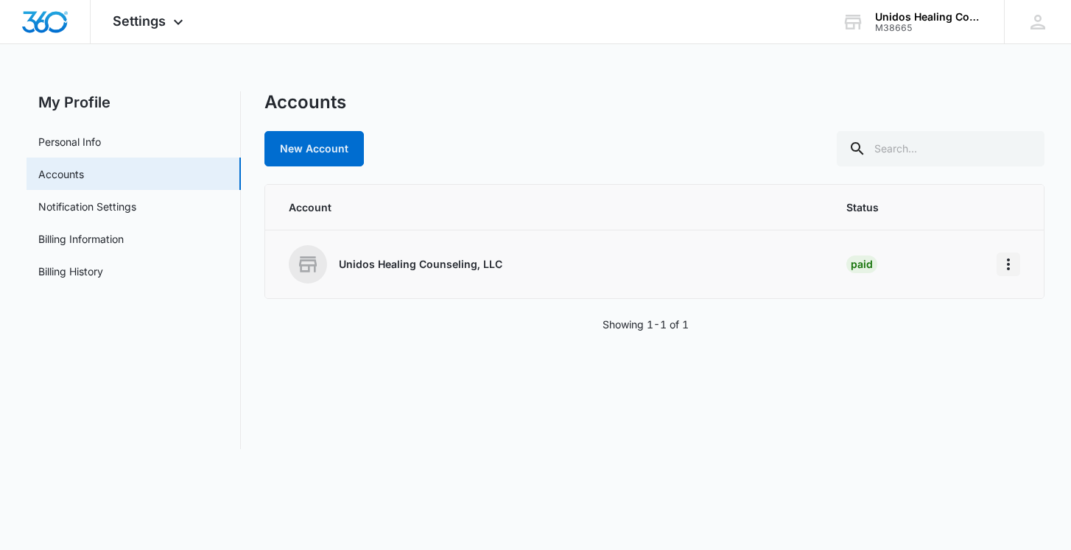 The width and height of the screenshot is (1071, 550). Describe the element at coordinates (133, 102) in the screenshot. I see `h2: My Profile` at that location.